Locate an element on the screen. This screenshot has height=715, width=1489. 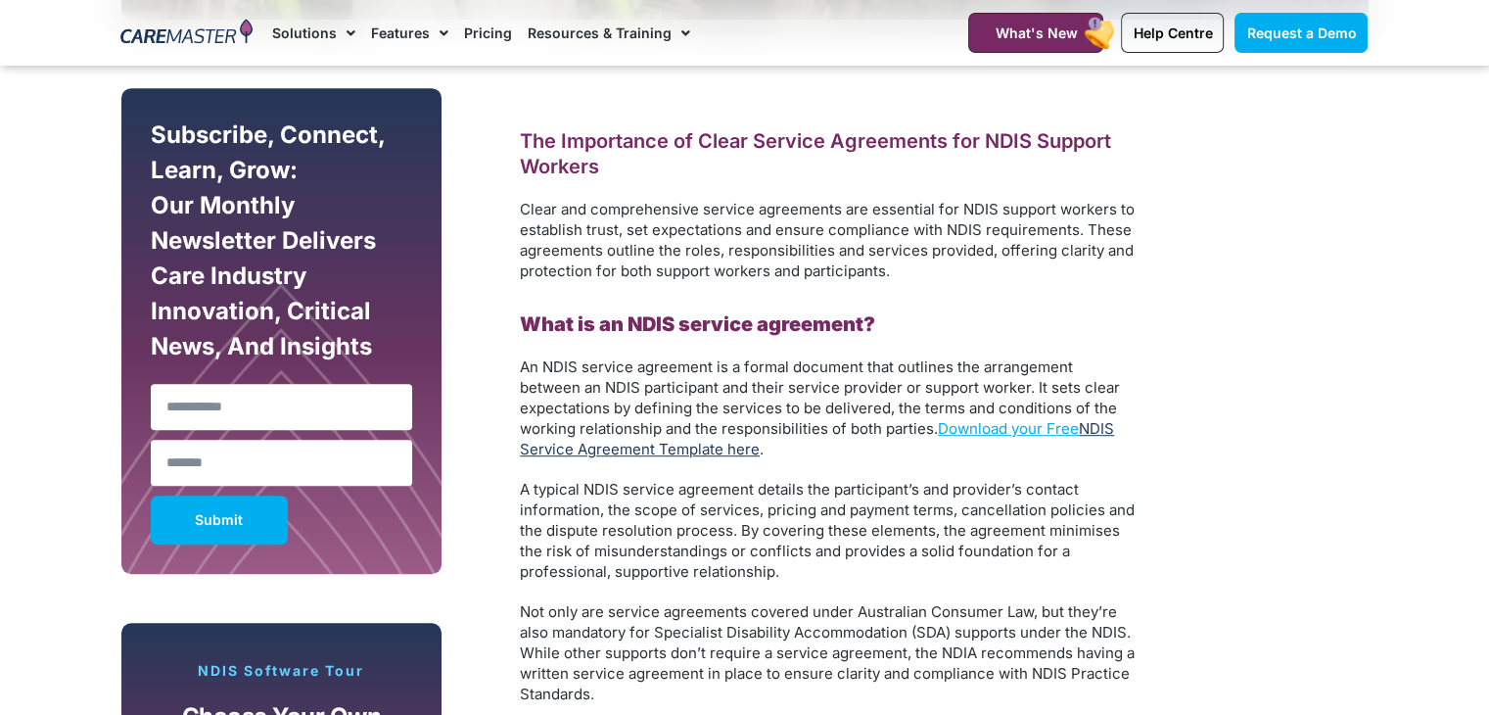
span: Request a Demo is located at coordinates (1301, 32).